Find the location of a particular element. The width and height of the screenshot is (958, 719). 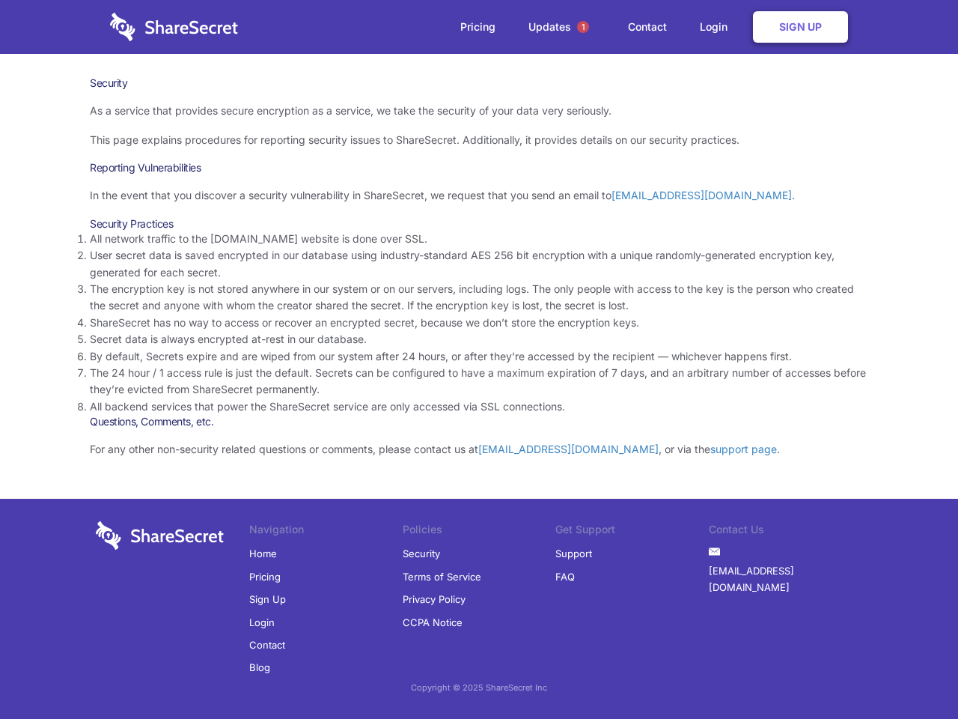

li: Get Support is located at coordinates (632, 532).